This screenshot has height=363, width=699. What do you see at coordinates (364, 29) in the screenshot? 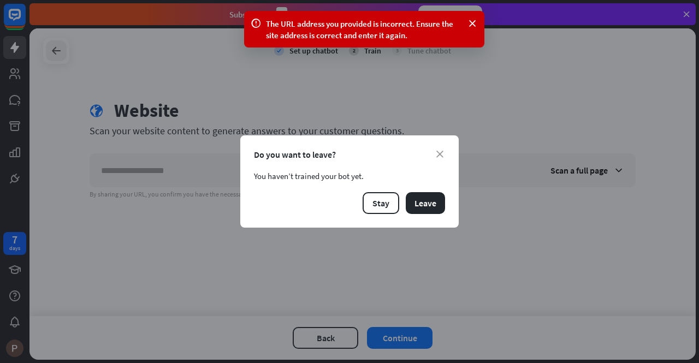
I see `div: The URL address you provided is incorrect. Ensure the site address is correct and enter it again.` at bounding box center [364, 29].